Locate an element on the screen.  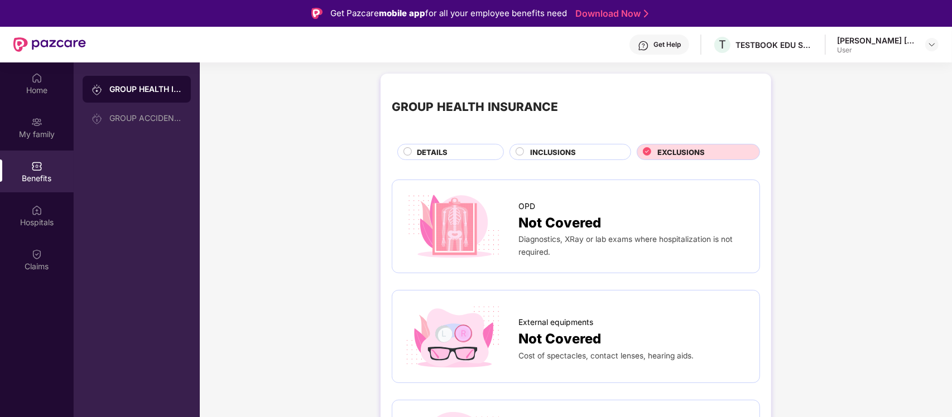
img: svg+xml;base64,PHN2ZyBpZD0iSGVscC0zMngzMiIgeG1sbnM9Imh0dHA6Ly93d3cudzMub3JnLzIwMDAvc3ZnIiB3aWR0aD... is located at coordinates (643, 46).